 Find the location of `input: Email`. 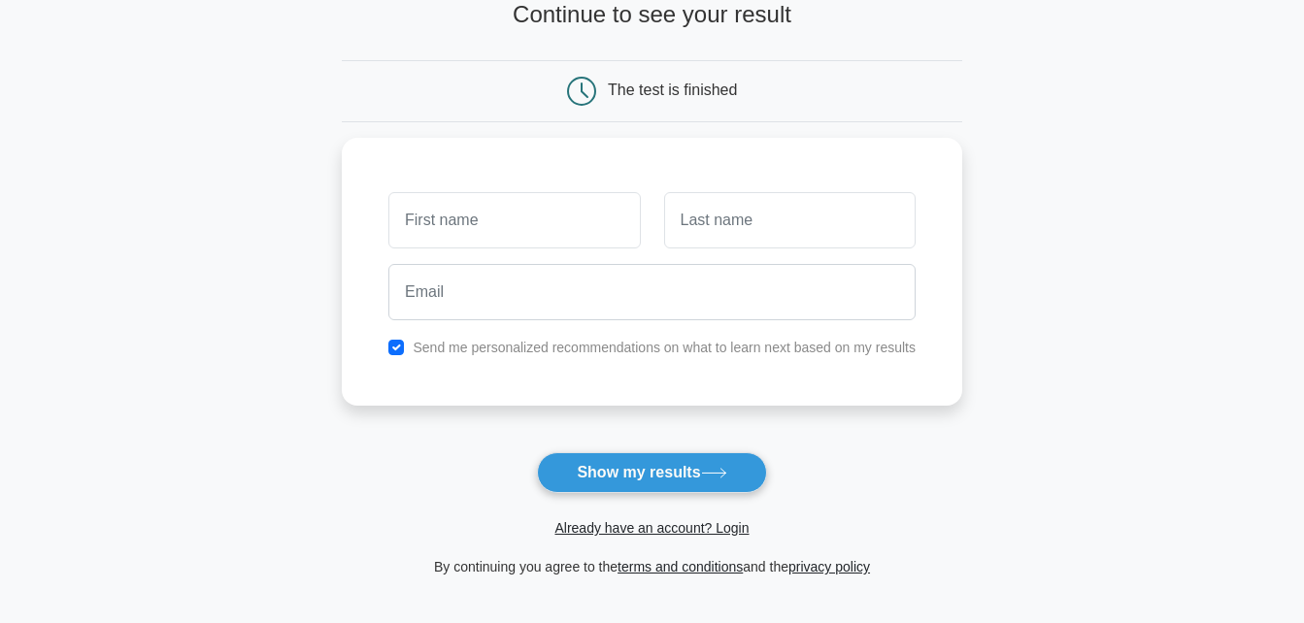

input: Email is located at coordinates (651, 292).